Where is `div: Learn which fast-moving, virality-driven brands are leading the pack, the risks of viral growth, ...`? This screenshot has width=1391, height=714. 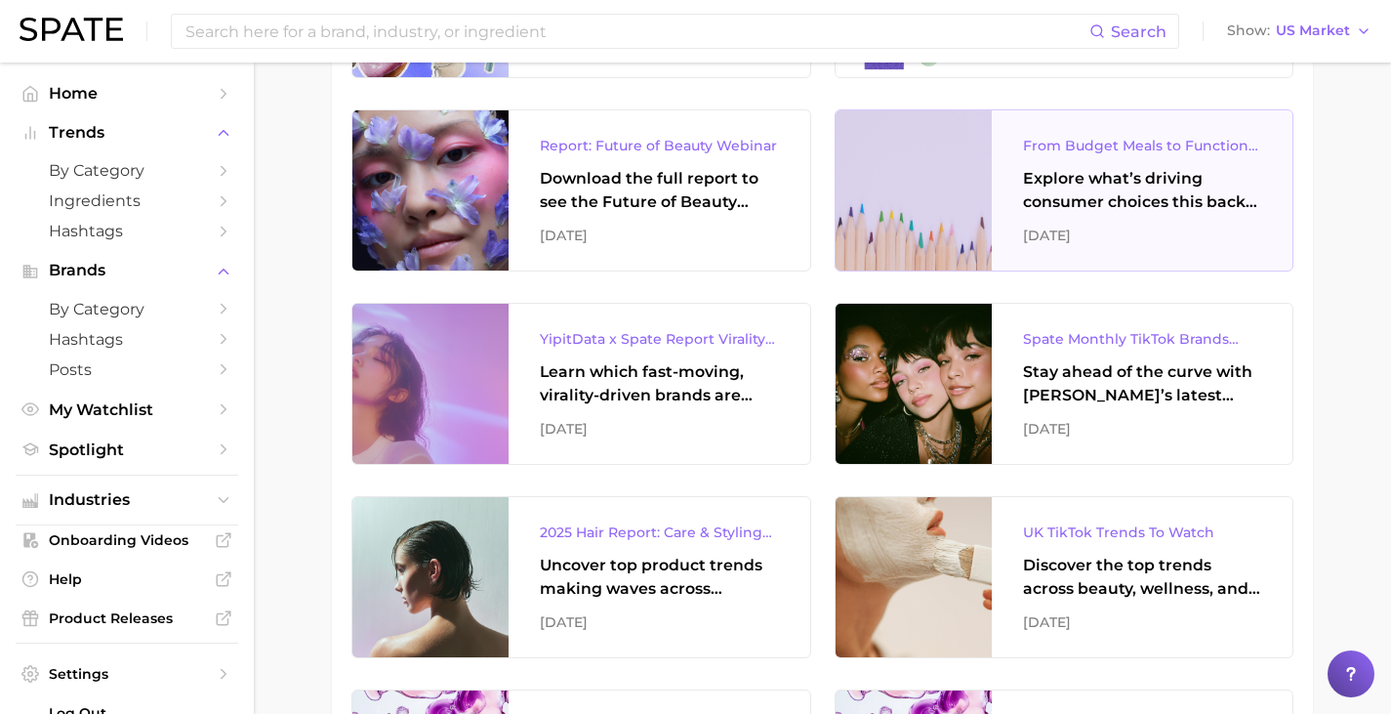
div: Learn which fast-moving, virality-driven brands are leading the pack, the risks of viral growth, ... is located at coordinates (659, 384).